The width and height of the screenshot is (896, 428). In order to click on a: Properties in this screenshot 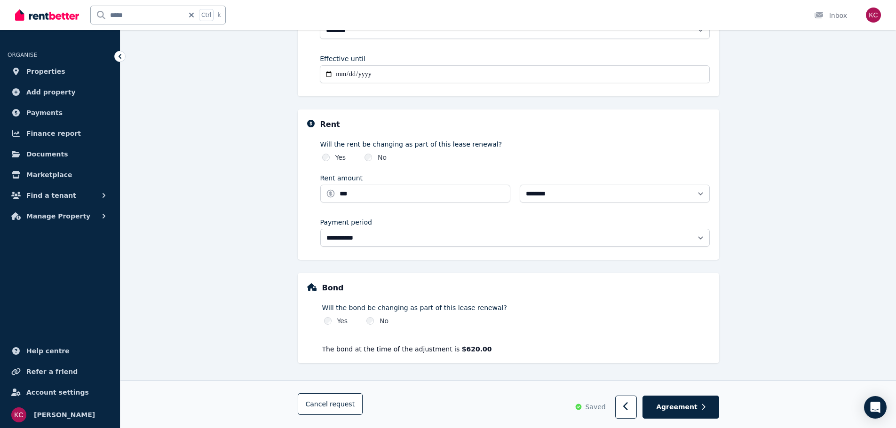, I will do `click(60, 71)`.